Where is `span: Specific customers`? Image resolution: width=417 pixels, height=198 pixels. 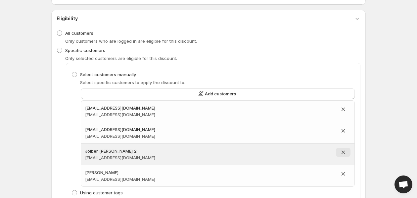
span: Specific customers is located at coordinates (85, 50).